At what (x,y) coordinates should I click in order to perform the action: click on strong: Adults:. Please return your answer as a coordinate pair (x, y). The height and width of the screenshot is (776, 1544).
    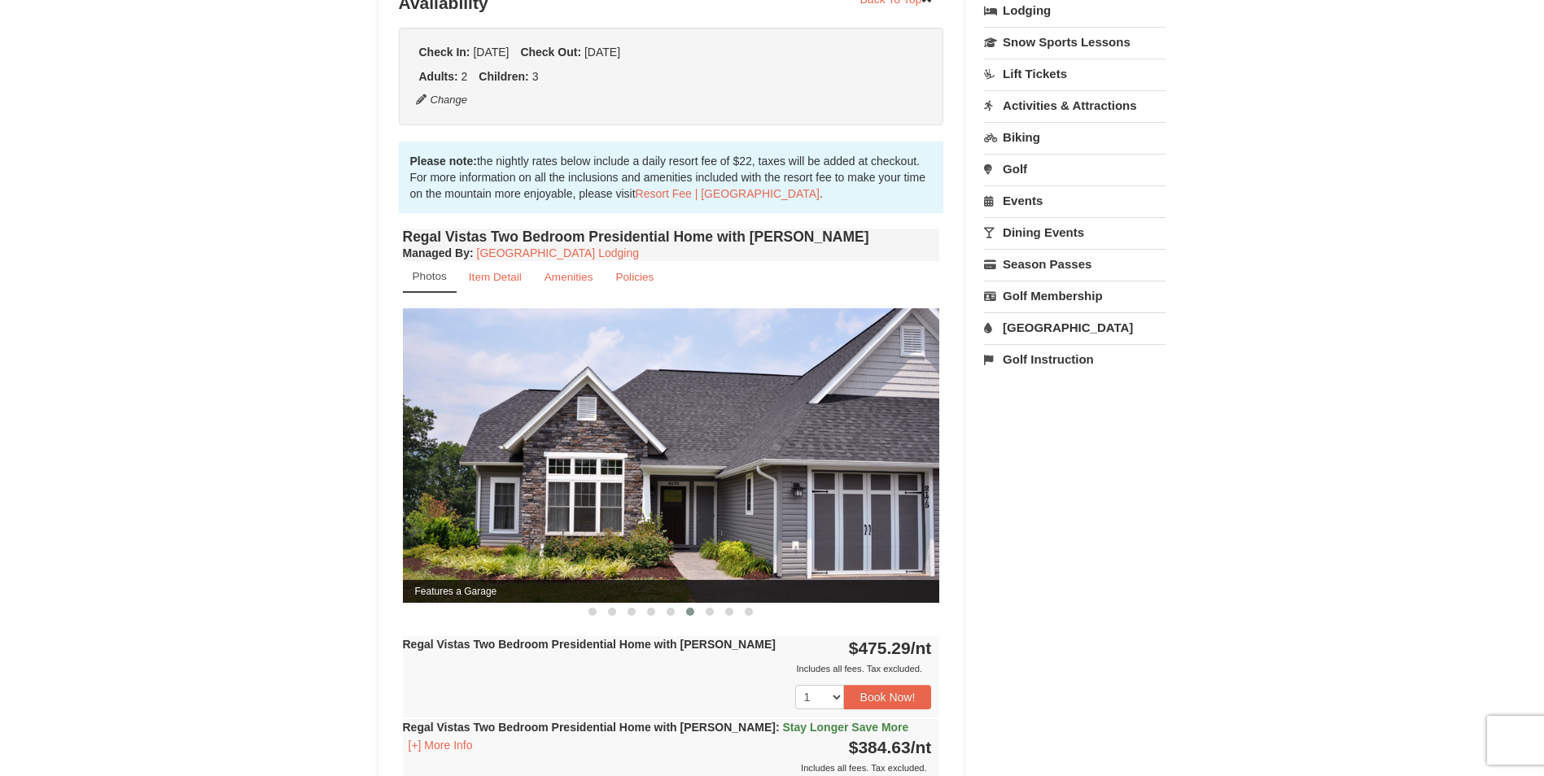
    Looking at the image, I should click on (439, 76).